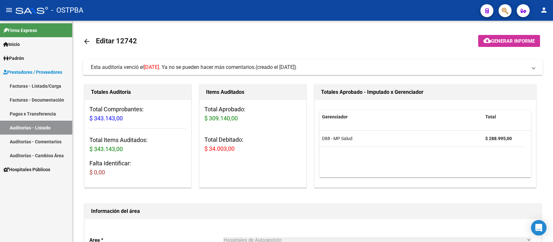 Image resolution: width=553 pixels, height=242 pixels. I want to click on h3: Total Comprobantes:, so click(138, 114).